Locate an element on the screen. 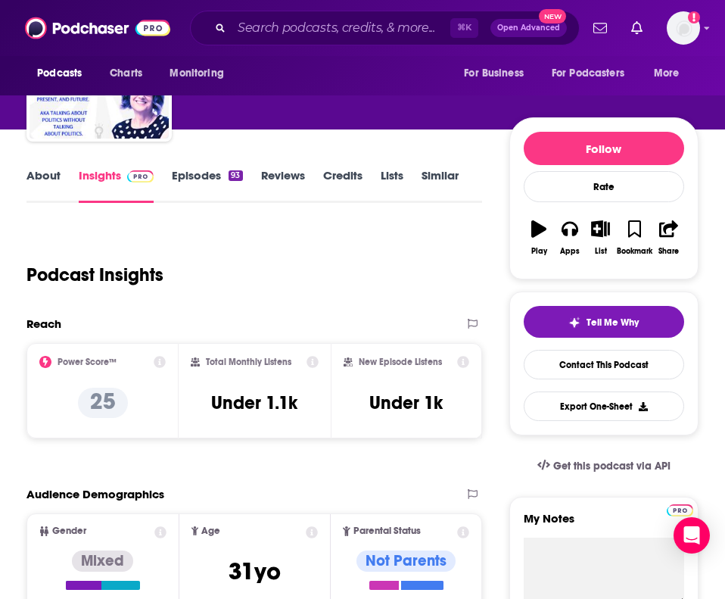 This screenshot has width=725, height=599. a: Contact This Podcast is located at coordinates (604, 364).